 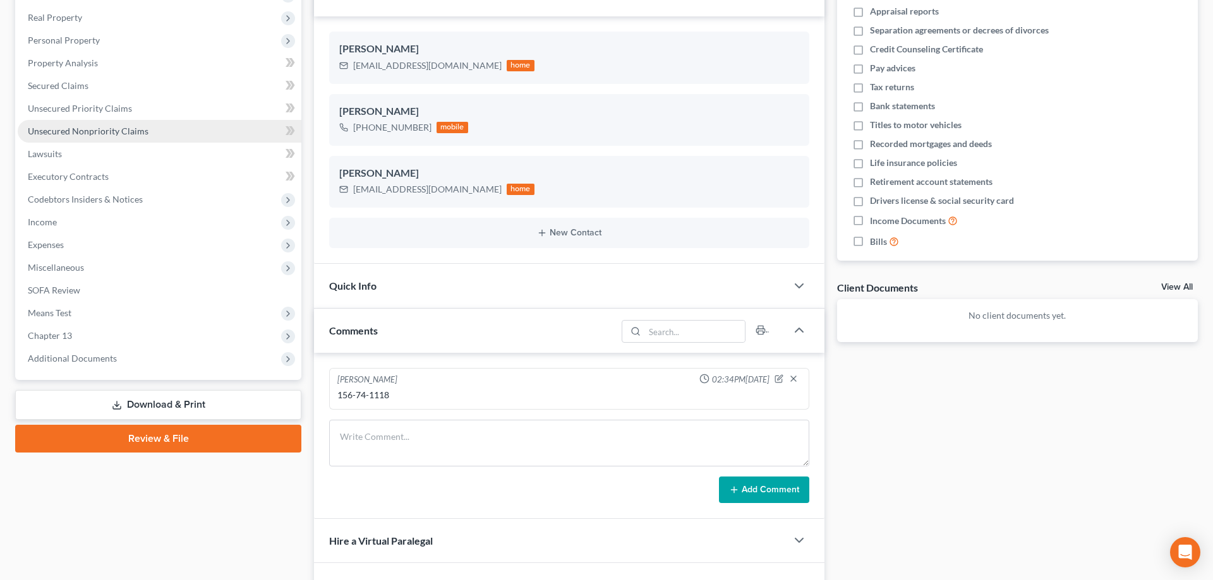 I want to click on span: Pay advices, so click(x=893, y=68).